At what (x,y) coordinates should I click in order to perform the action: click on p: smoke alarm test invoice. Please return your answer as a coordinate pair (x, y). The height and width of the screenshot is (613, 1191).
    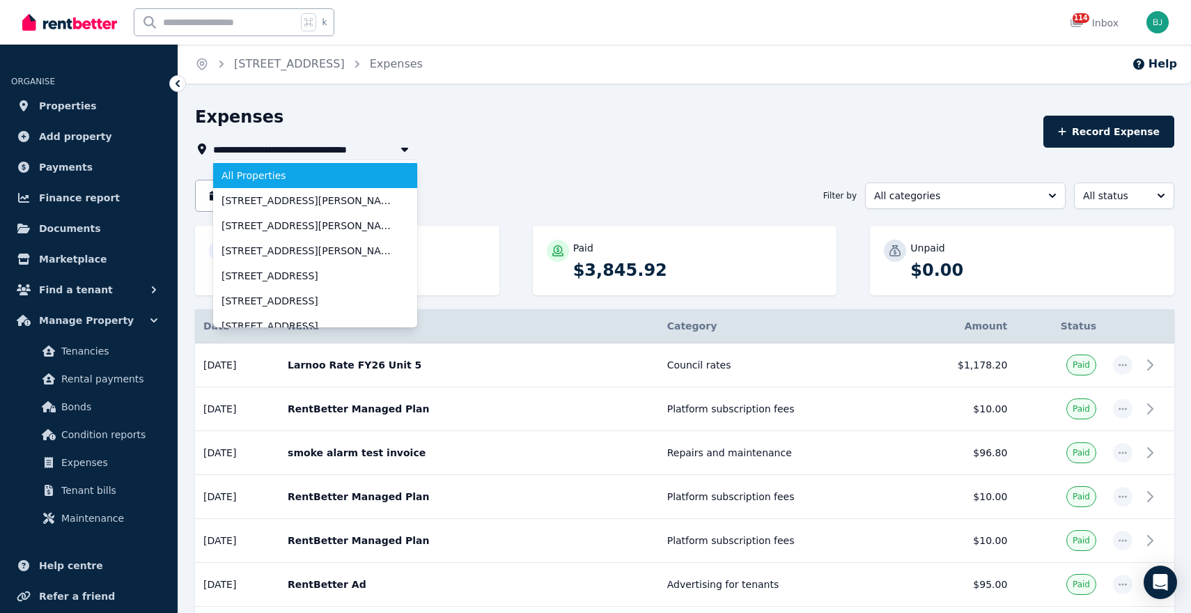
    Looking at the image, I should click on (469, 453).